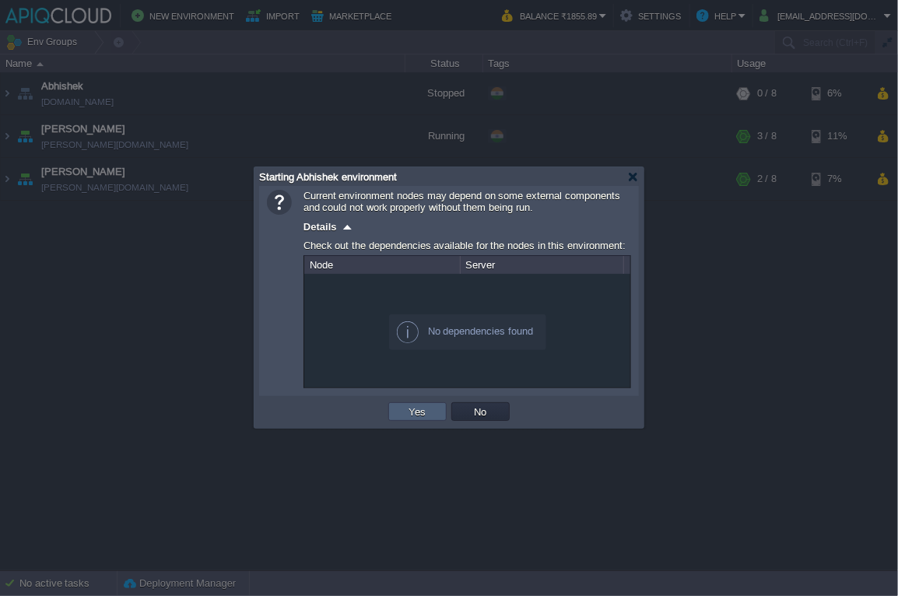 The height and width of the screenshot is (596, 898). I want to click on div: Server, so click(542, 265).